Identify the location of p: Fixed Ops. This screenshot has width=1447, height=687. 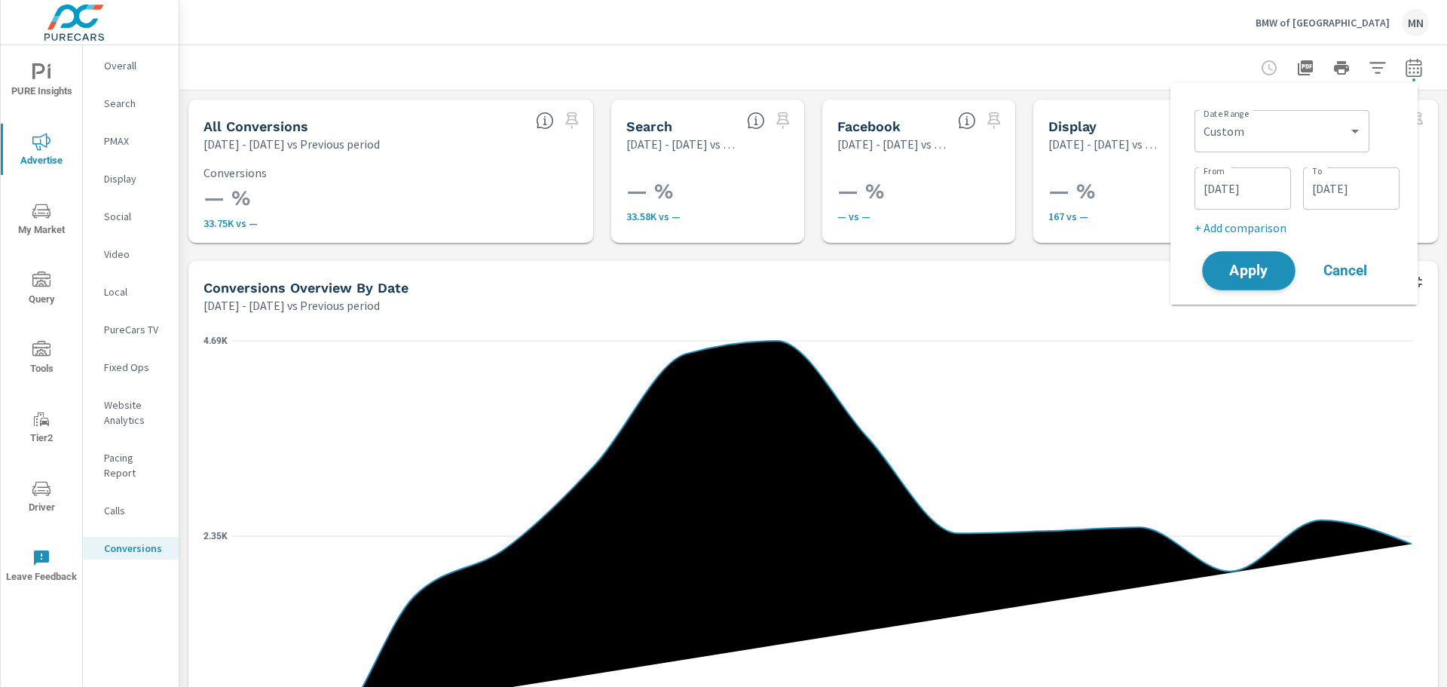
(135, 367).